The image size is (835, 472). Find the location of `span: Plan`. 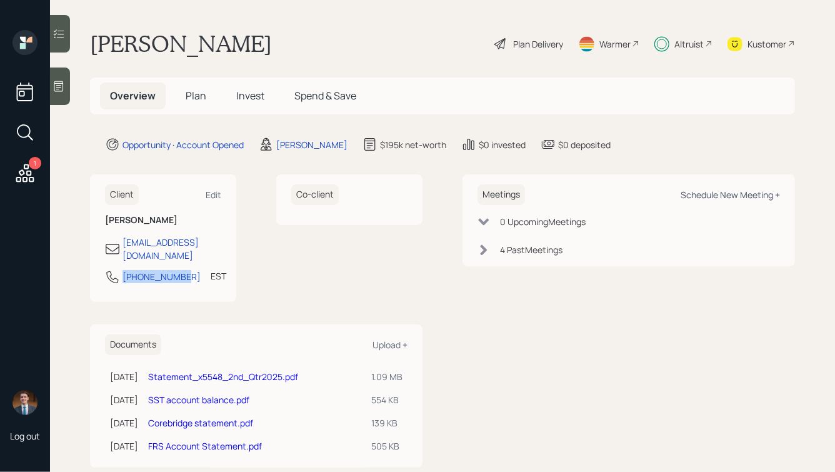

span: Plan is located at coordinates (196, 96).